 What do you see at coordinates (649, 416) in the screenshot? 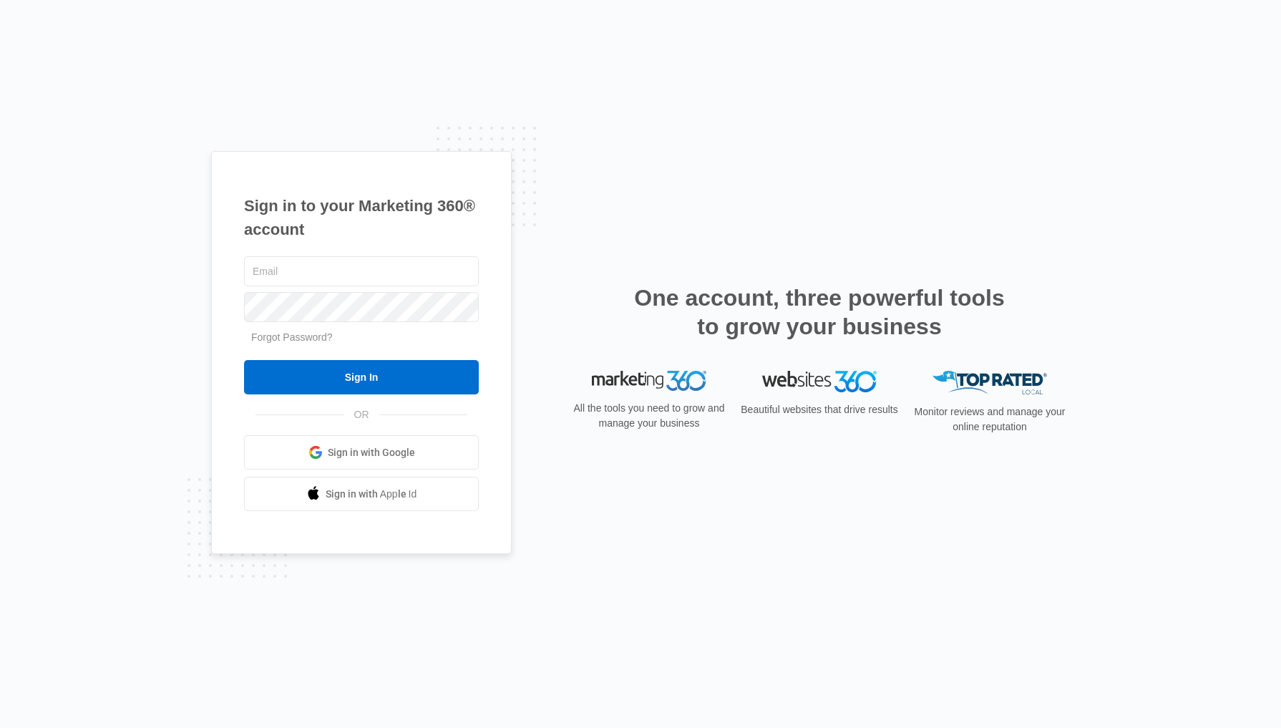
I see `p: All the tools you need to grow and manage your business` at bounding box center [649, 416].